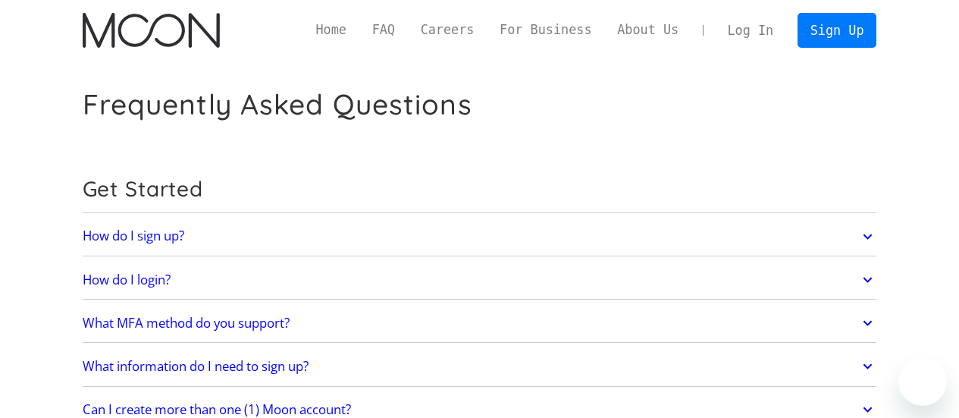 The width and height of the screenshot is (959, 418). Describe the element at coordinates (217, 409) in the screenshot. I see `h2: Can I create more than one (1) Moon account?` at that location.